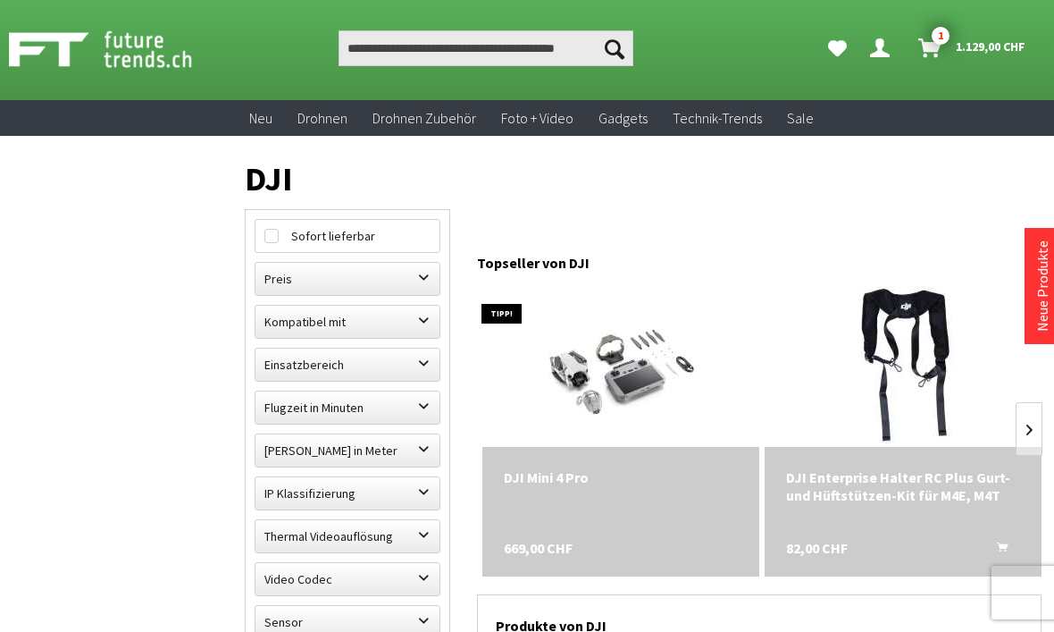  Describe the element at coordinates (486, 48) in the screenshot. I see `input: Produkt, Marke, Kategorie, EAN, Artikelnummer…` at that location.